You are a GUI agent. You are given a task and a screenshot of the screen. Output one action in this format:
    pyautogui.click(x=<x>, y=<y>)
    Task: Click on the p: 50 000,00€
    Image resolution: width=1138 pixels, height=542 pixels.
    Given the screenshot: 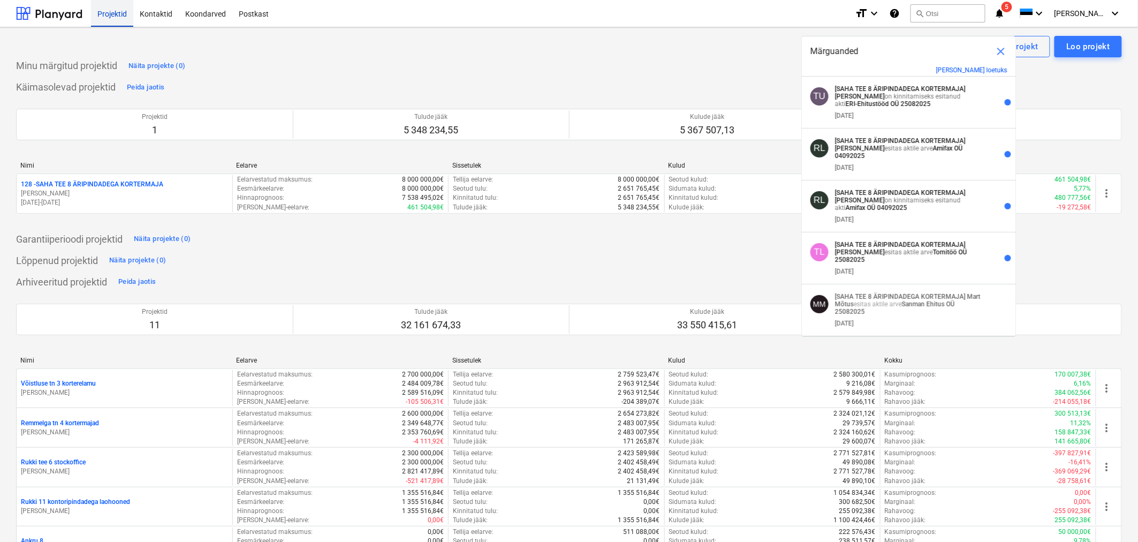 What is the action you would take?
    pyautogui.click(x=1075, y=532)
    